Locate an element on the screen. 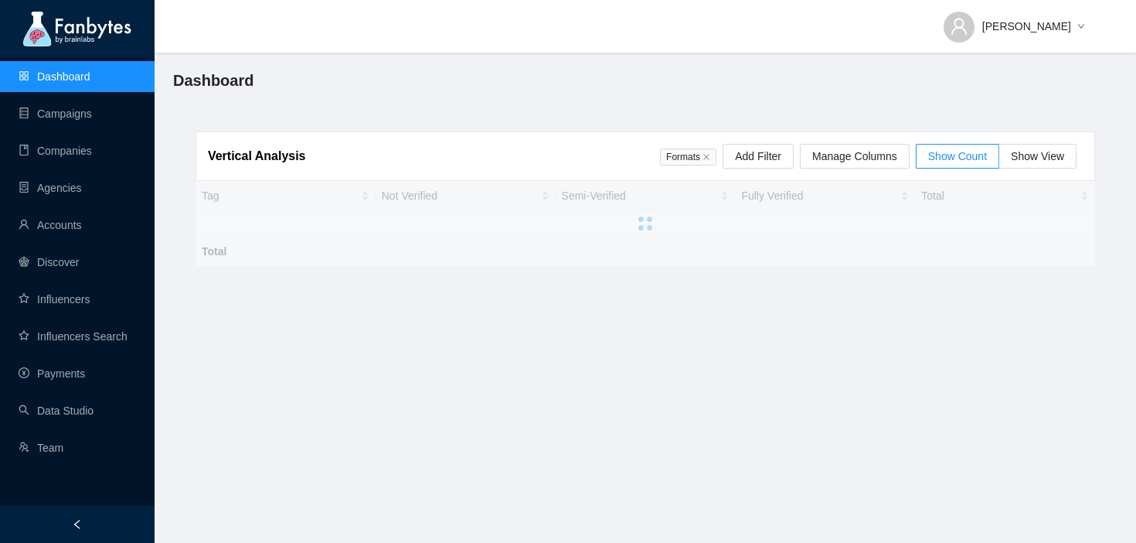  a: appstoreDashboard is located at coordinates (54, 77).